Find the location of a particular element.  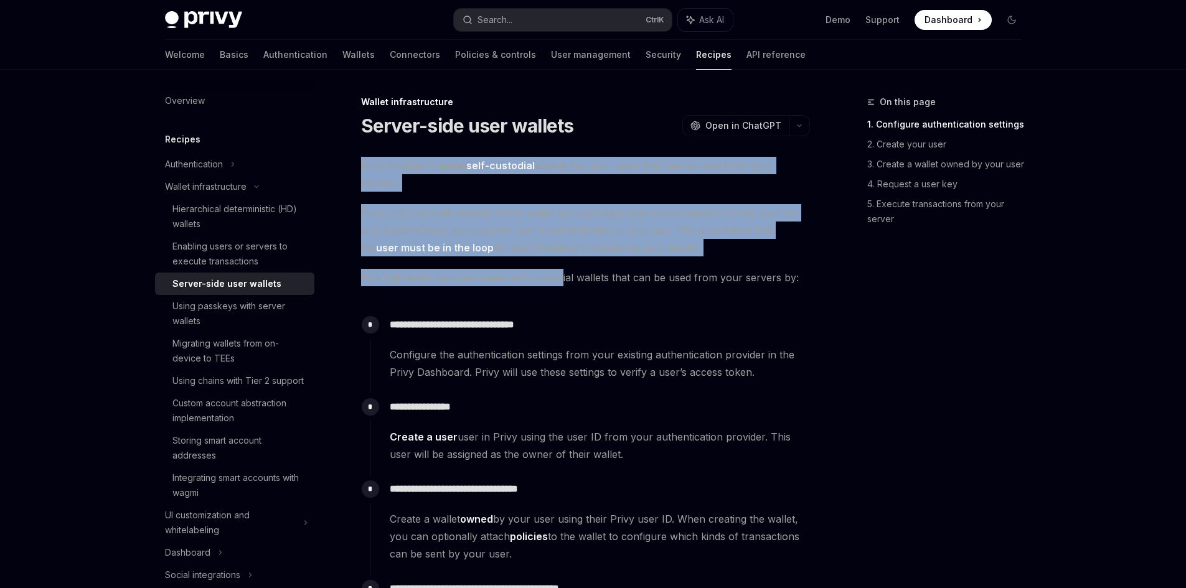

a: Enabling users or servers to execute transactions is located at coordinates (235, 254).